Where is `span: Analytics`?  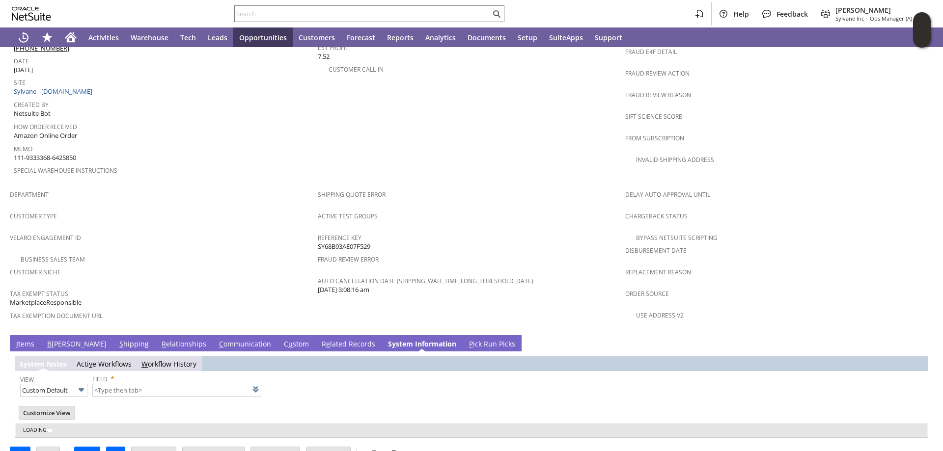
span: Analytics is located at coordinates (441, 37).